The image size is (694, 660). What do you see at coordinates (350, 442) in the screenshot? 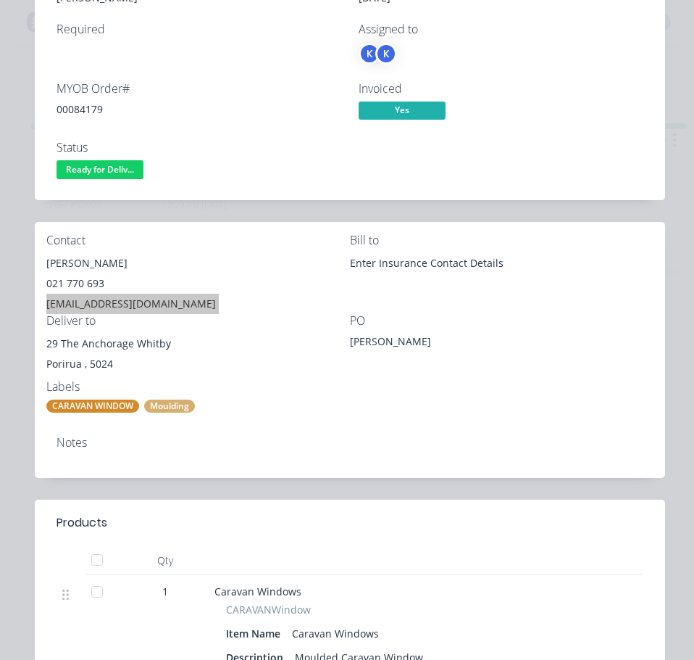
I see `div: Notes` at bounding box center [350, 442].